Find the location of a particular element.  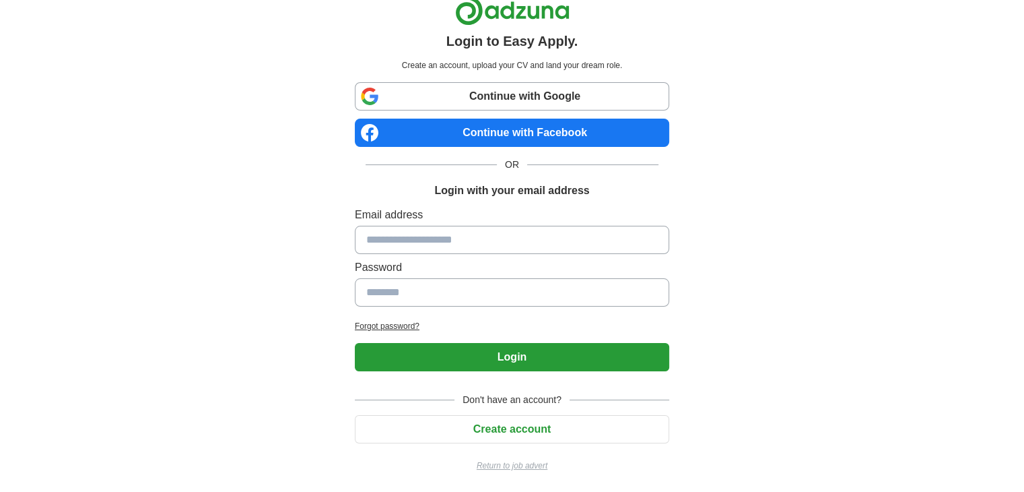

label: Password is located at coordinates (512, 267).